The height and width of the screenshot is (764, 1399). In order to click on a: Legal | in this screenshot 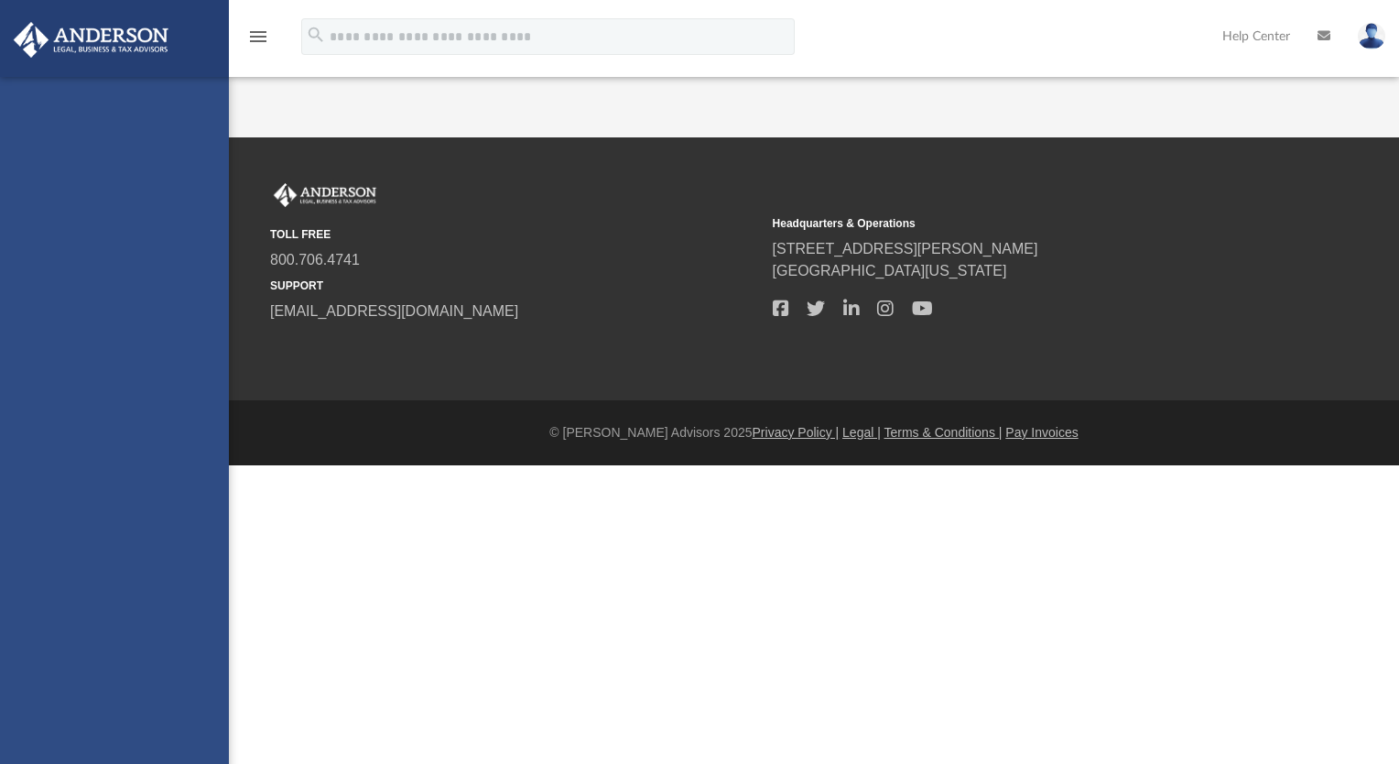, I will do `click(862, 432)`.